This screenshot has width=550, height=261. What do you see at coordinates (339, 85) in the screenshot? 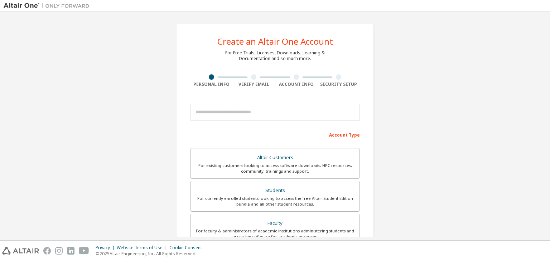
I see `div: Security Setup` at bounding box center [339, 85].